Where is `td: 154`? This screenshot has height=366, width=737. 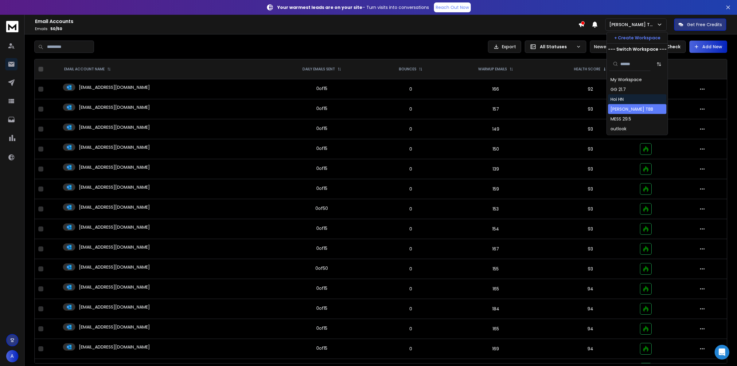
td: 154 is located at coordinates (495, 229).